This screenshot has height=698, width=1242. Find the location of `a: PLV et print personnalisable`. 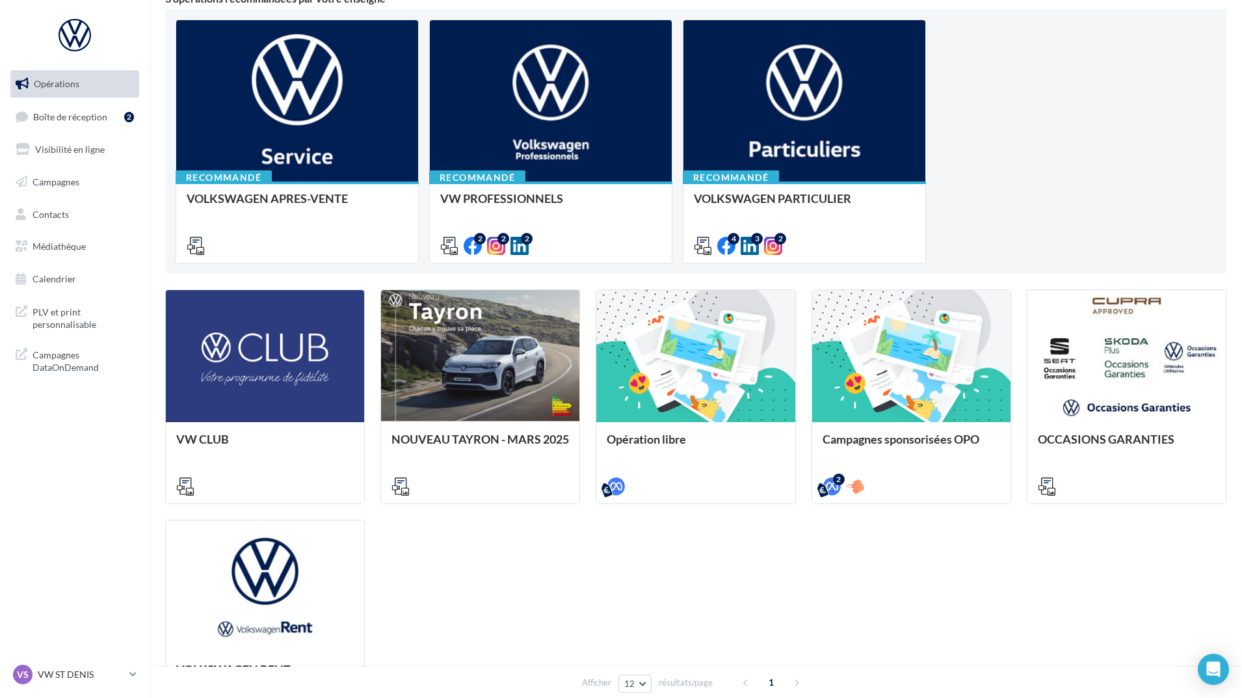

a: PLV et print personnalisable is located at coordinates (75, 317).